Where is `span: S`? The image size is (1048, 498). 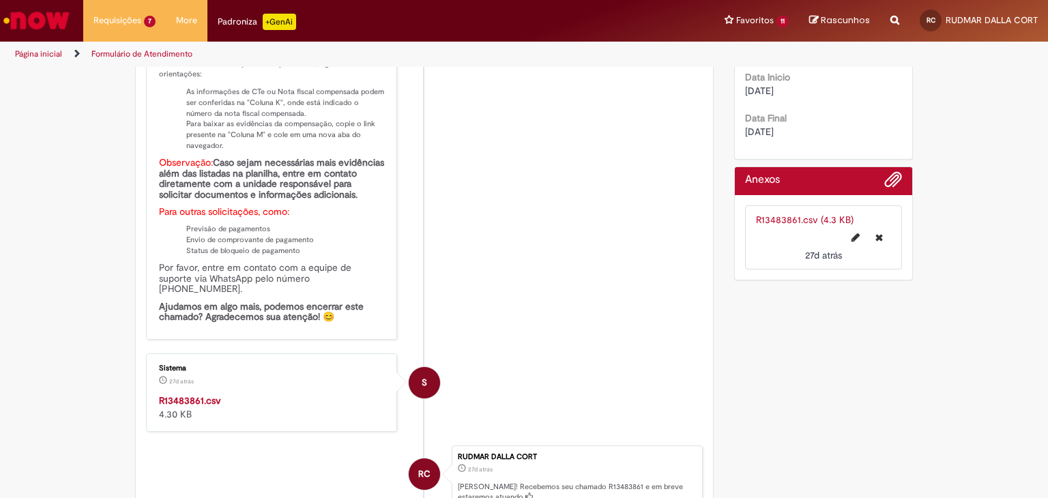 span: S is located at coordinates (425, 383).